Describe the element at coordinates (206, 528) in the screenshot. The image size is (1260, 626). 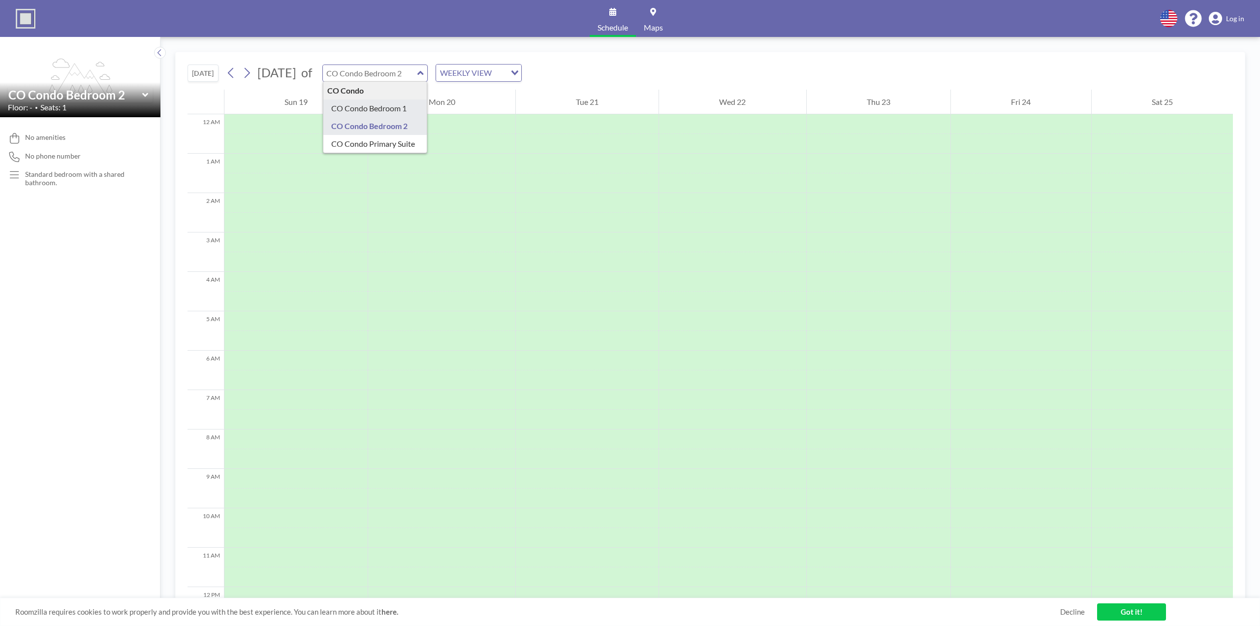
I see `div: 10 AM` at that location.